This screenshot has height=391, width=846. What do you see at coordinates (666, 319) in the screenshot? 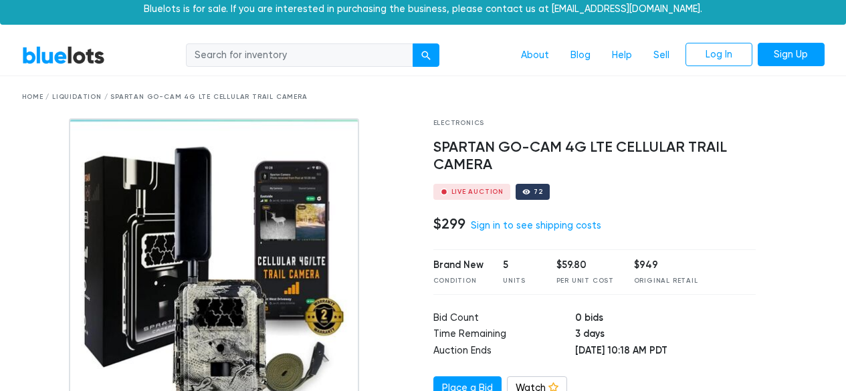
I see `td: 0 bids` at bounding box center [666, 319].